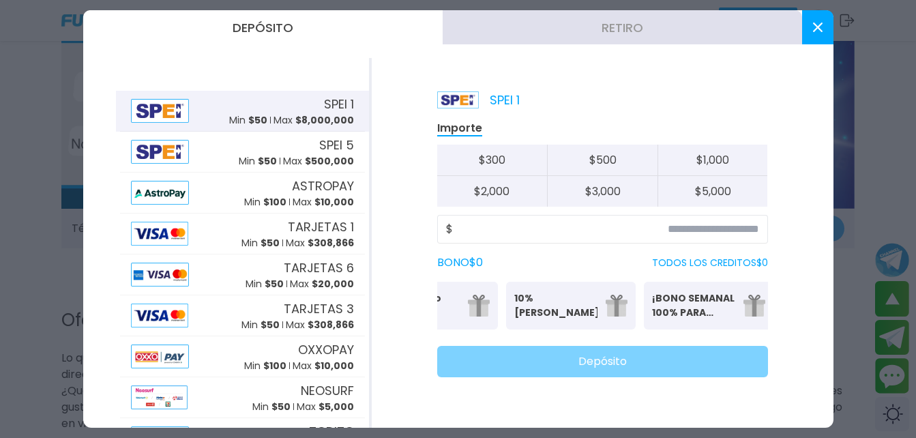 The height and width of the screenshot is (438, 916). Describe the element at coordinates (603, 160) in the screenshot. I see `button: $500` at that location.